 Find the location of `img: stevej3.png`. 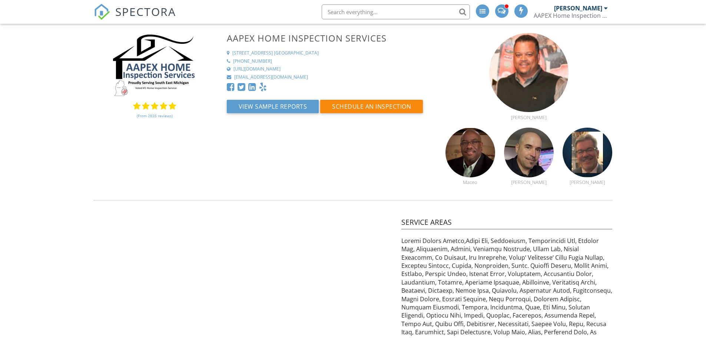

img: stevej3.png is located at coordinates (529, 72).